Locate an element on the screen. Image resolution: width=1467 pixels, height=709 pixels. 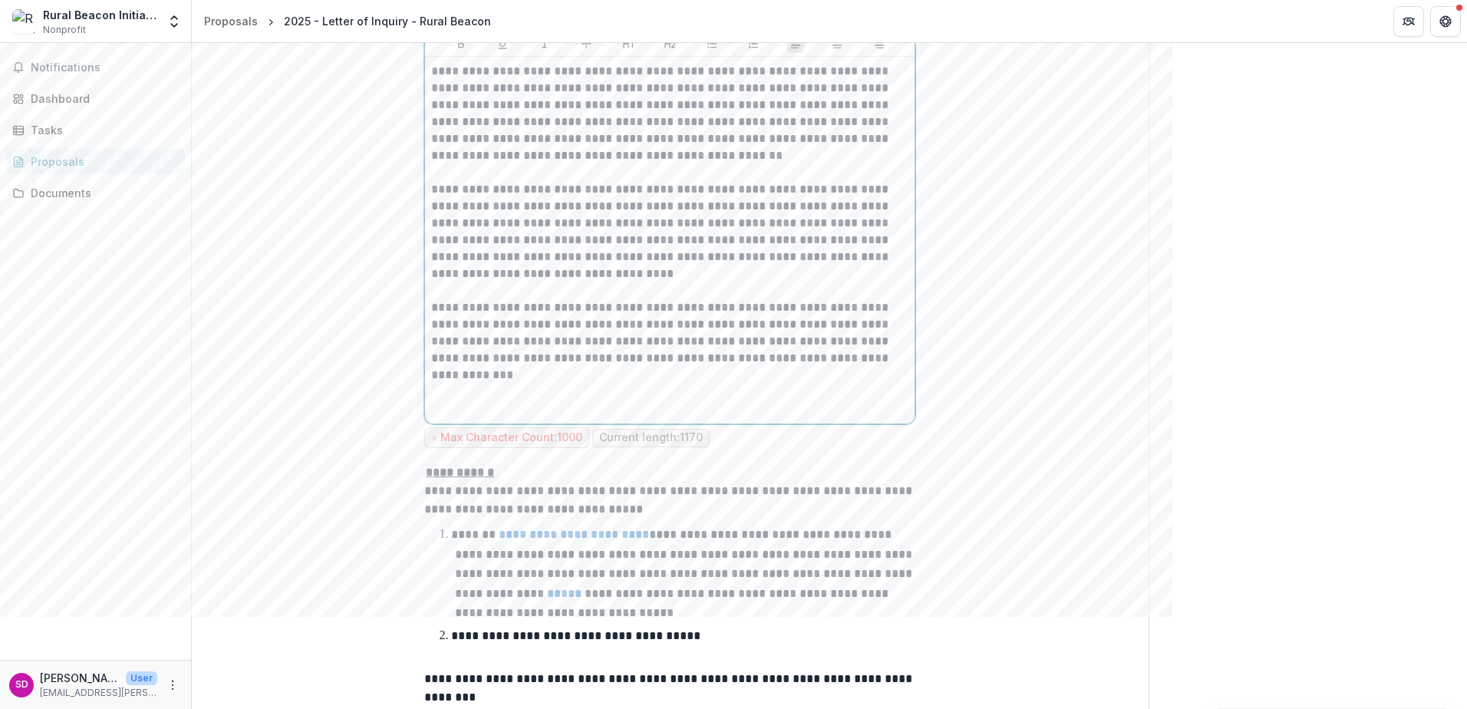
button: Underline is located at coordinates (503, 44).